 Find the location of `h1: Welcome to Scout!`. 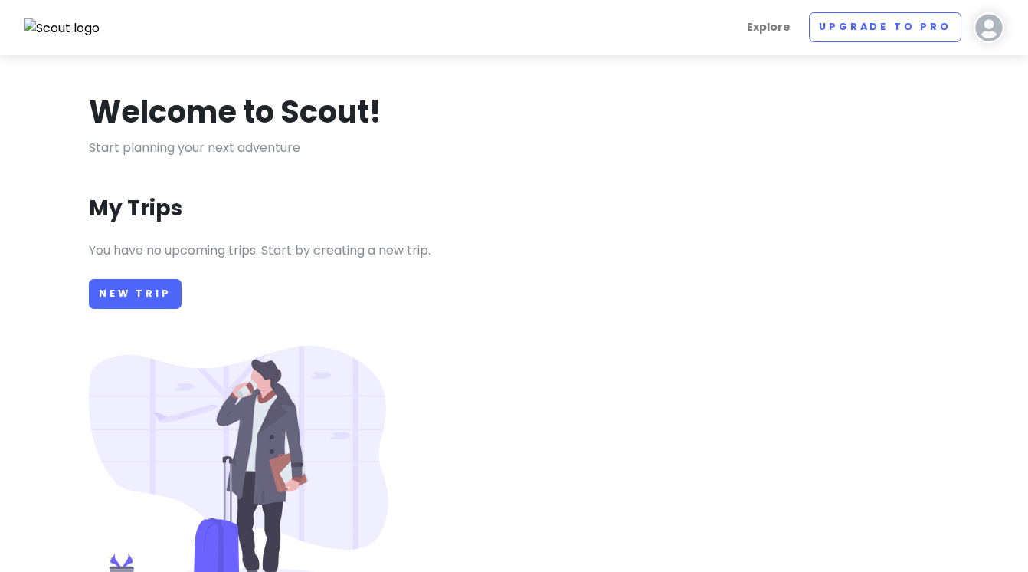

h1: Welcome to Scout! is located at coordinates (235, 112).